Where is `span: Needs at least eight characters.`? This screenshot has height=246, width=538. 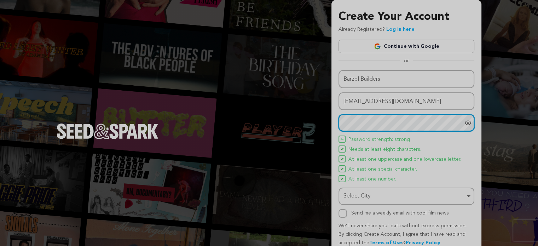 span: Needs at least eight characters. is located at coordinates (385, 150).